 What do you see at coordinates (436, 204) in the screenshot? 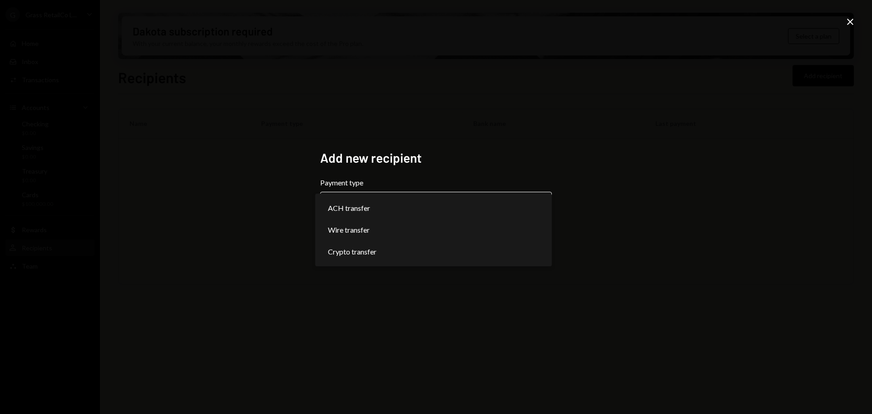
I see `button: Payment type` at bounding box center [436, 204].